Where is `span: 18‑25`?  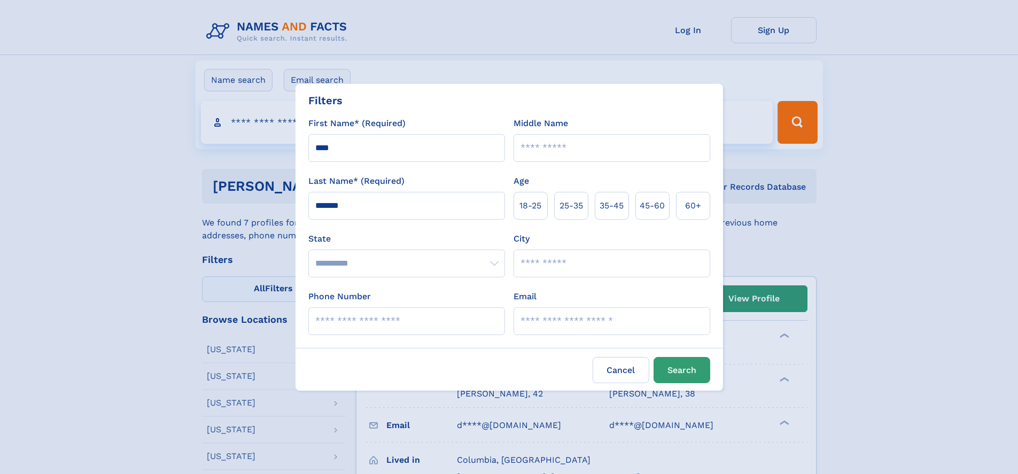
span: 18‑25 is located at coordinates (530, 206).